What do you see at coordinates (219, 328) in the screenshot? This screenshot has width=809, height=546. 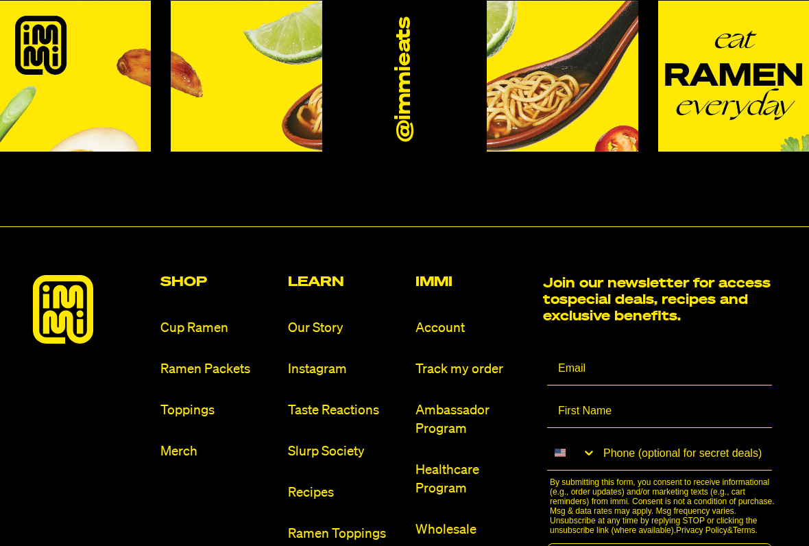 I see `a: Cup Ramen` at bounding box center [219, 328].